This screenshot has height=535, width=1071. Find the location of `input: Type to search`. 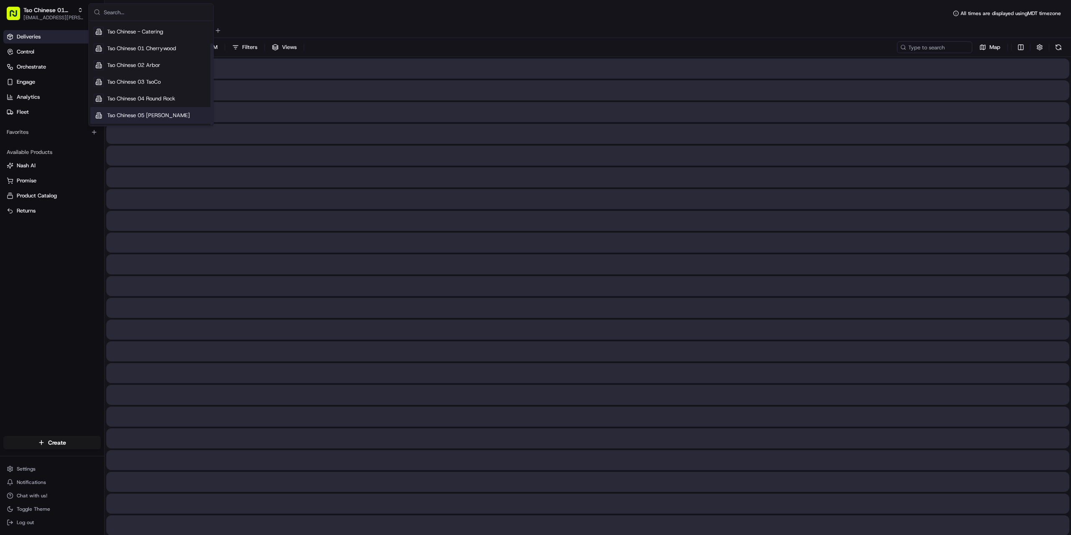

input: Type to search is located at coordinates (934, 47).